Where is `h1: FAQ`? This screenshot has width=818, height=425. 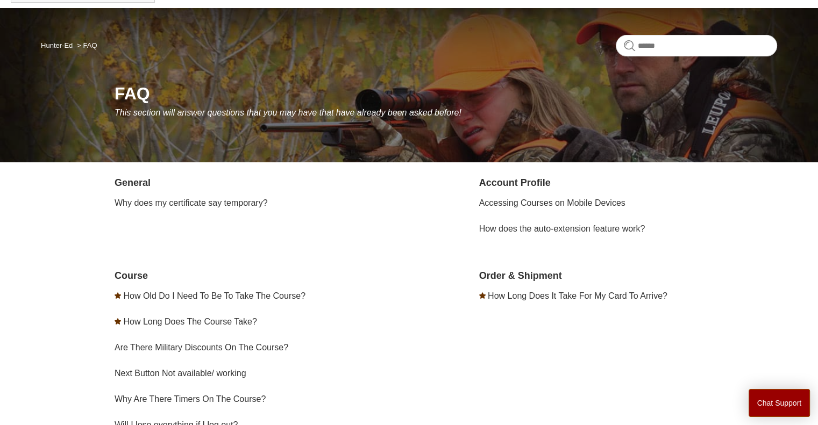
h1: FAQ is located at coordinates (446, 94).